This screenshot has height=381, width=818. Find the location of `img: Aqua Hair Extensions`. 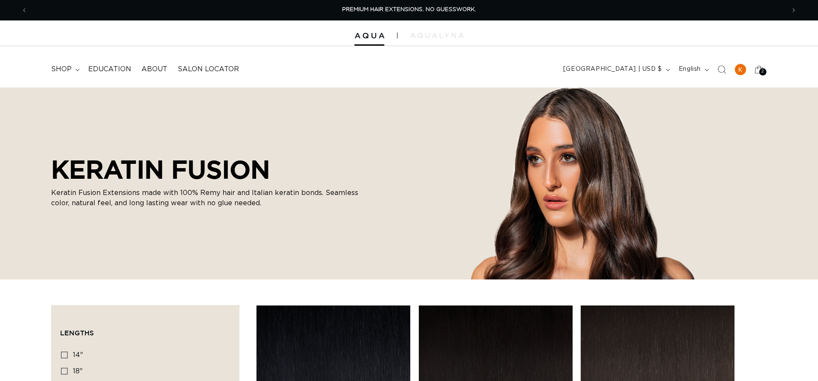

img: Aqua Hair Extensions is located at coordinates (369, 36).